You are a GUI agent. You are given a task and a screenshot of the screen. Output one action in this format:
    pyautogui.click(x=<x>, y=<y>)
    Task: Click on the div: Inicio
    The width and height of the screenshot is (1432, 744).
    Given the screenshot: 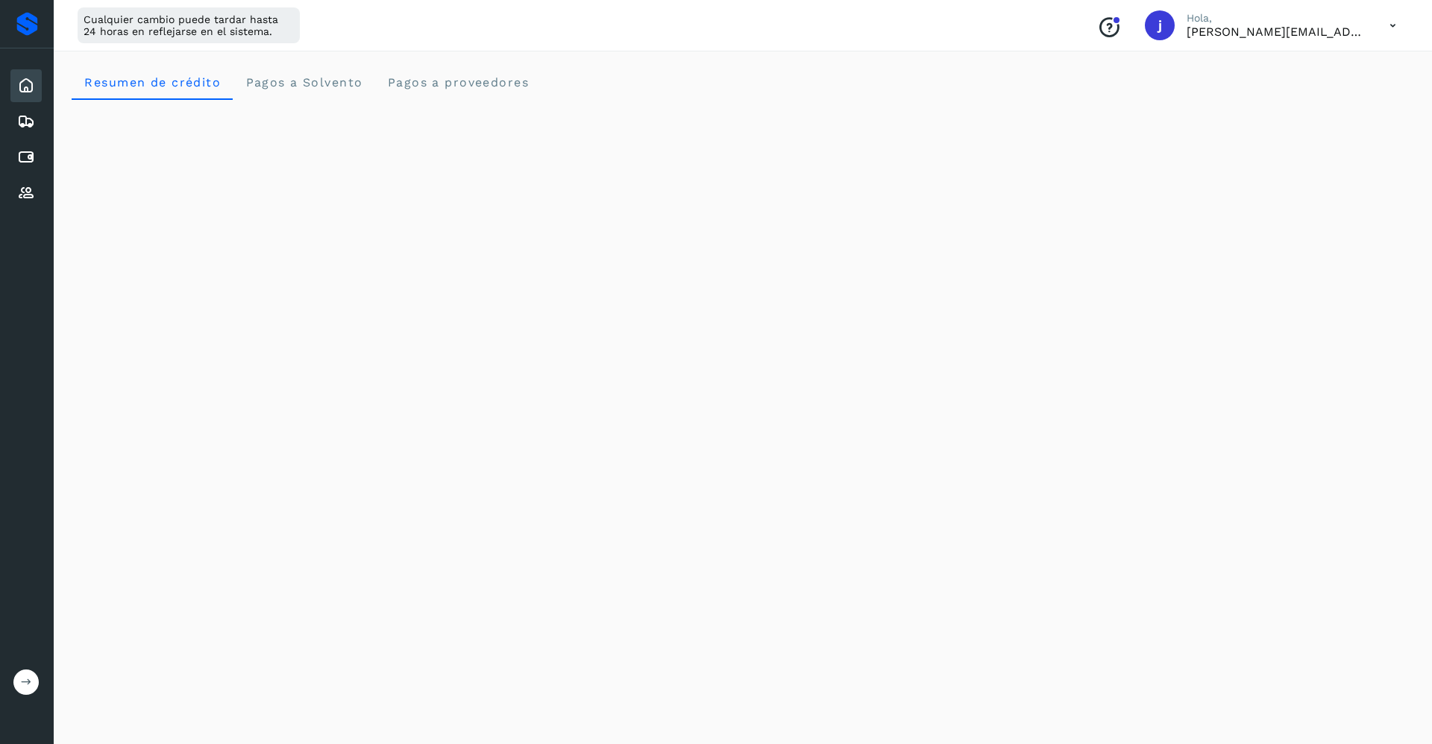 What is the action you would take?
    pyautogui.click(x=26, y=86)
    